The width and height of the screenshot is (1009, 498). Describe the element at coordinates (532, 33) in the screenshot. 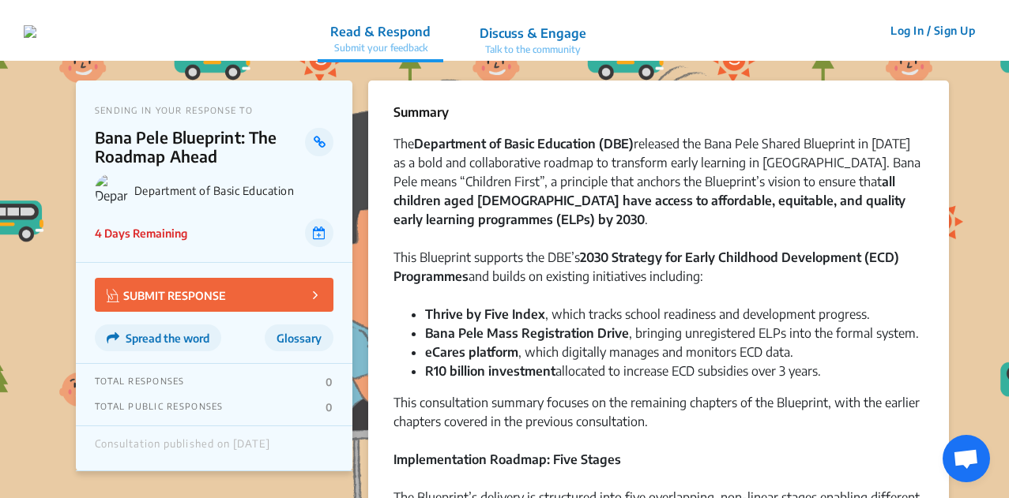

I see `p: Discuss & Engage` at that location.